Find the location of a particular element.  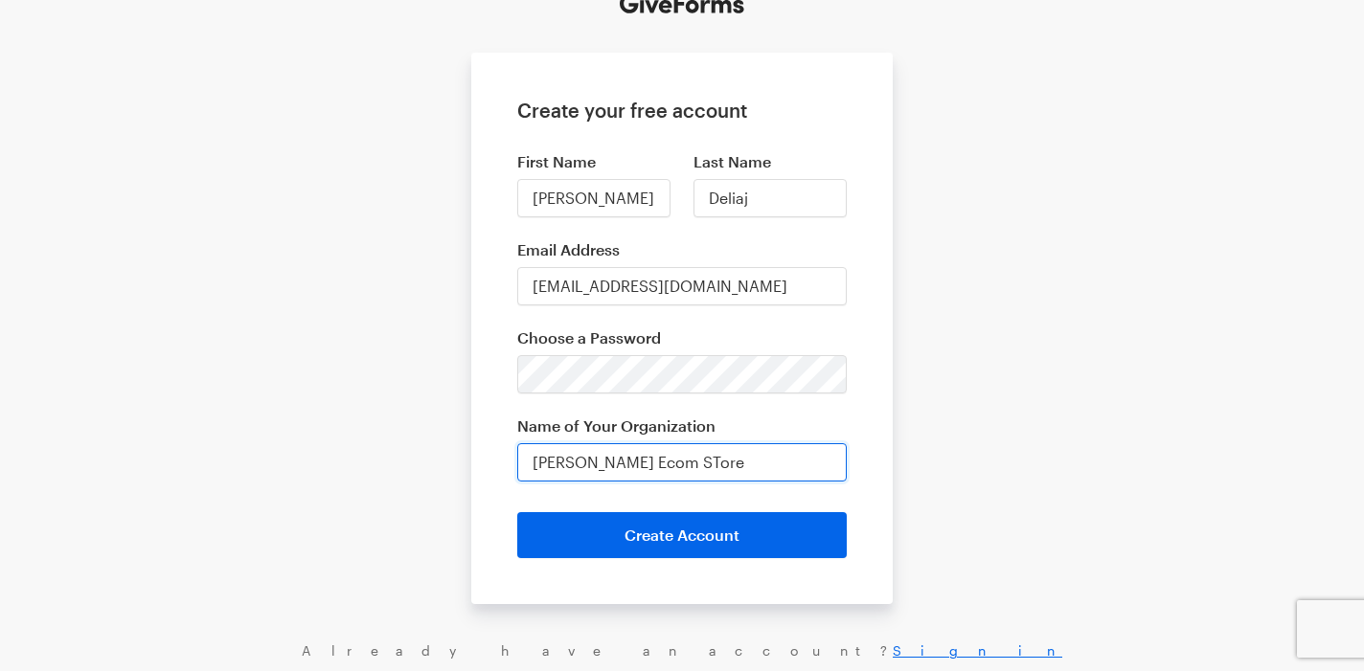

button: Create Account is located at coordinates (682, 535).